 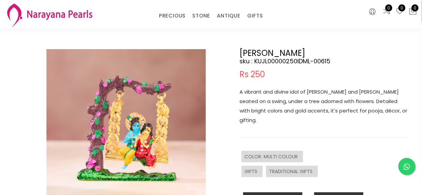 I want to click on span: Rs 250, so click(x=252, y=74).